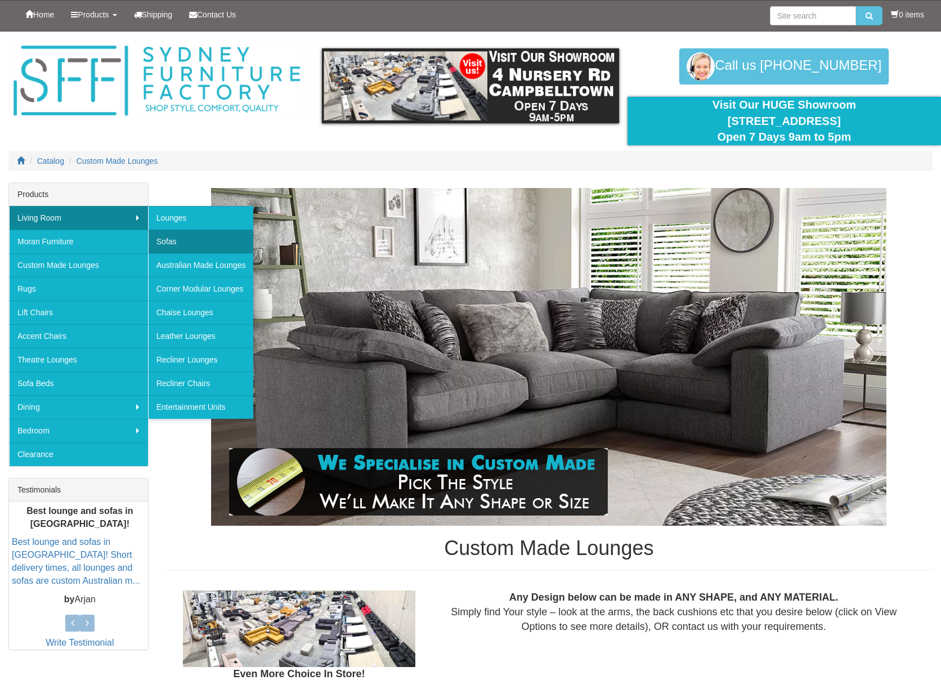 This screenshot has height=680, width=941. I want to click on b: Even More Choice In Store!, so click(299, 673).